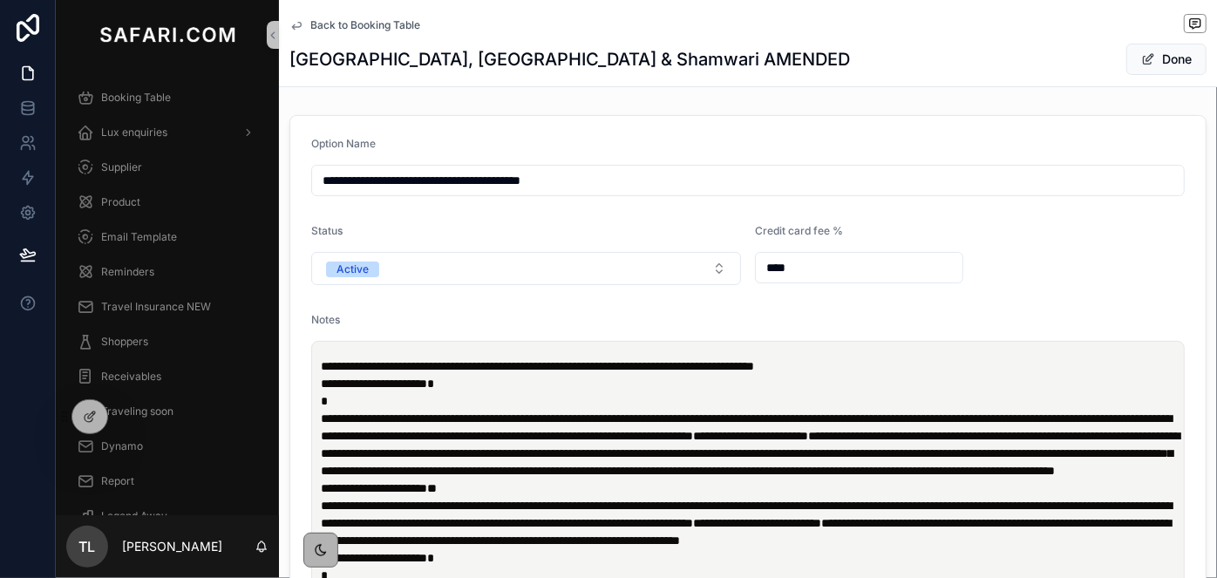  I want to click on span: Product, so click(120, 202).